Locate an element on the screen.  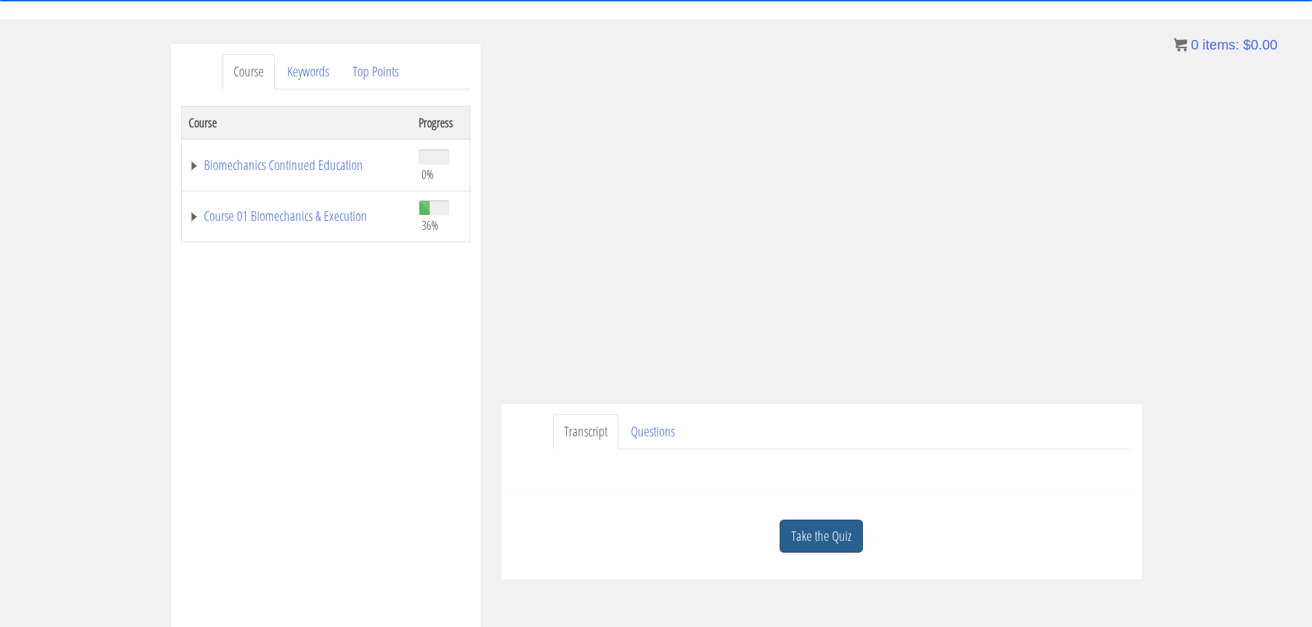
a: Take the Quiz is located at coordinates (821, 536).